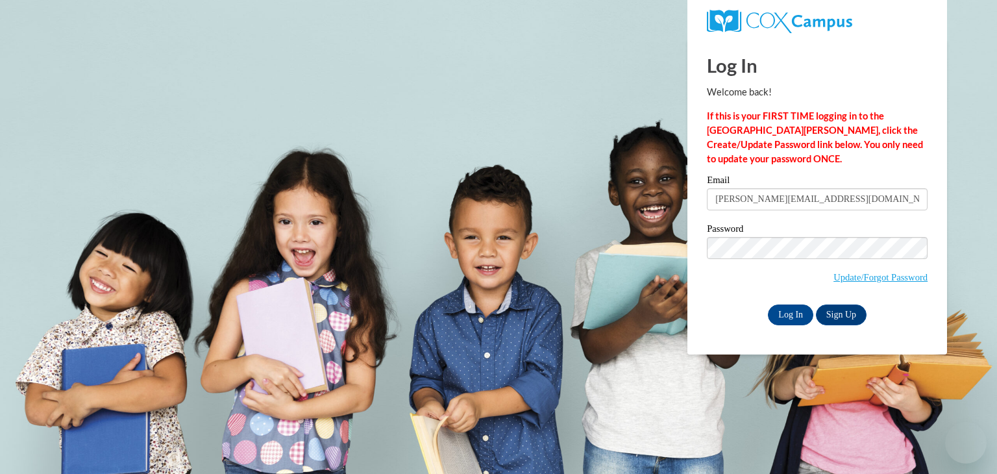  What do you see at coordinates (817, 65) in the screenshot?
I see `h1: Log In` at bounding box center [817, 65].